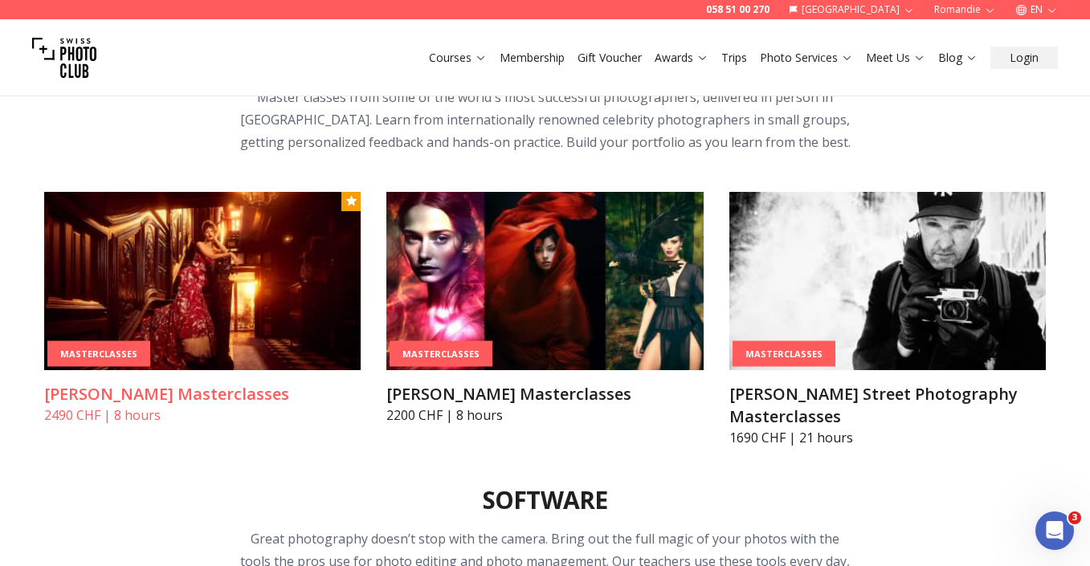  Describe the element at coordinates (681, 58) in the screenshot. I see `a: Awards` at that location.